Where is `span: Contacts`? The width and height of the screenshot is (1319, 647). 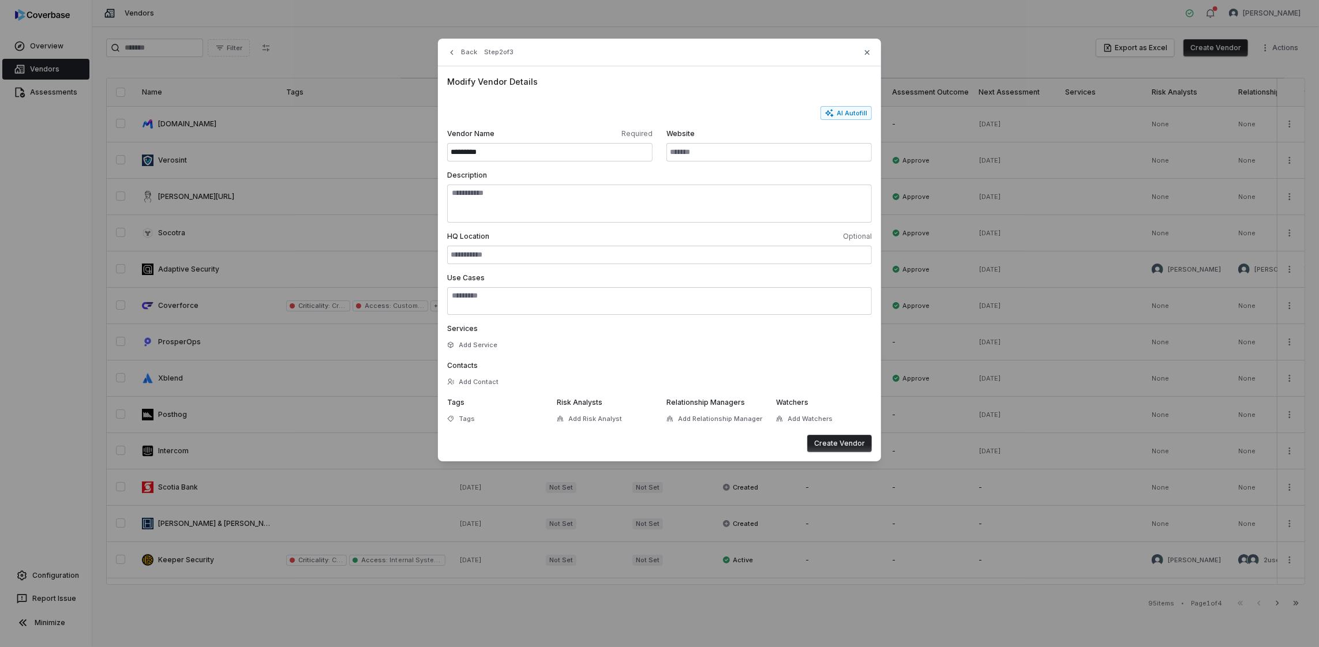 span: Contacts is located at coordinates (462, 365).